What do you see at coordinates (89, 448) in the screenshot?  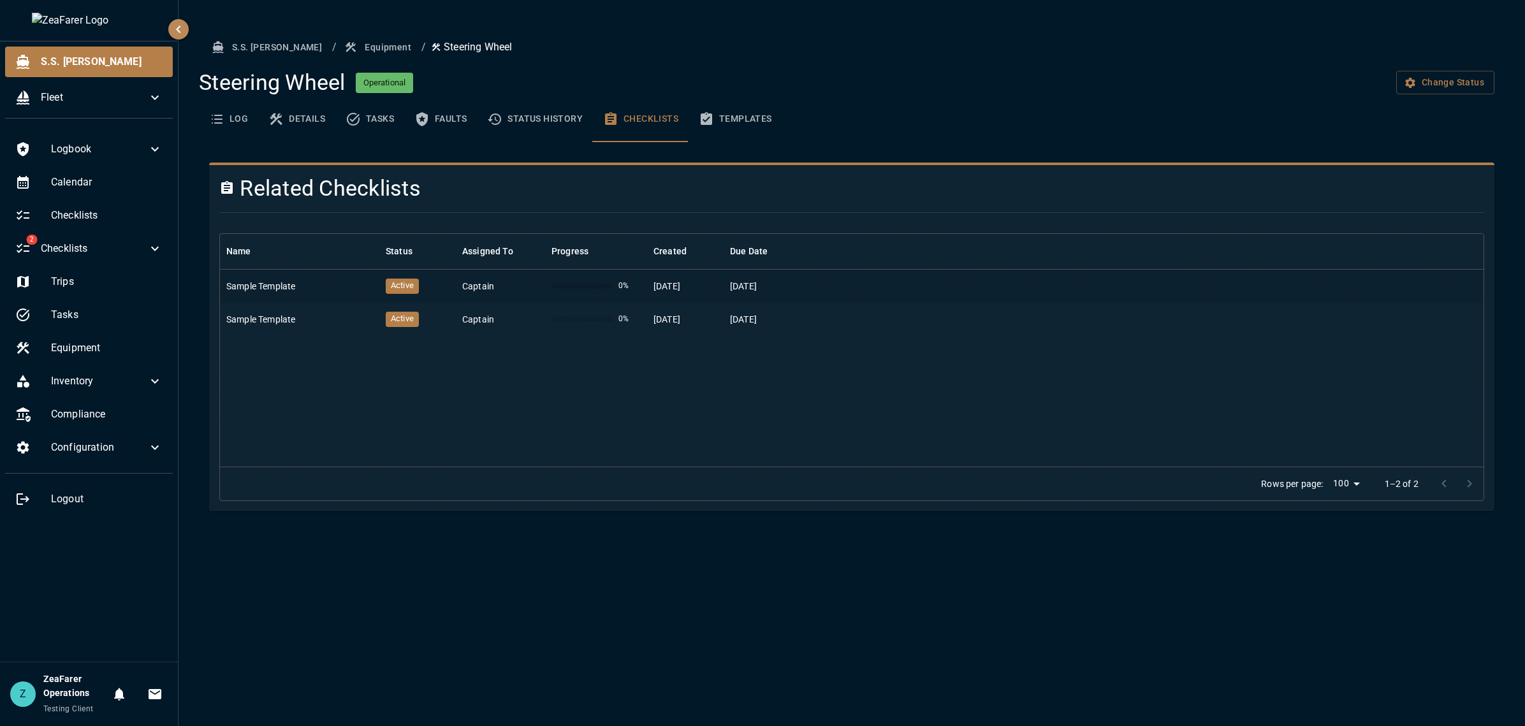 I see `div: Configuration` at bounding box center [89, 448].